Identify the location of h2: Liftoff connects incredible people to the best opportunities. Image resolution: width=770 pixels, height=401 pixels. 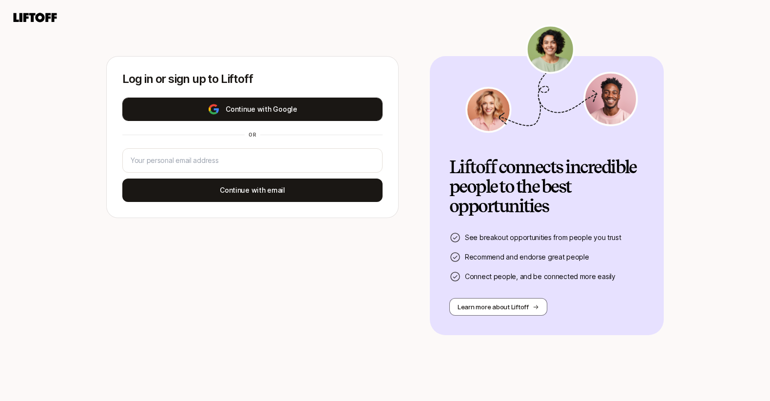
(547, 187).